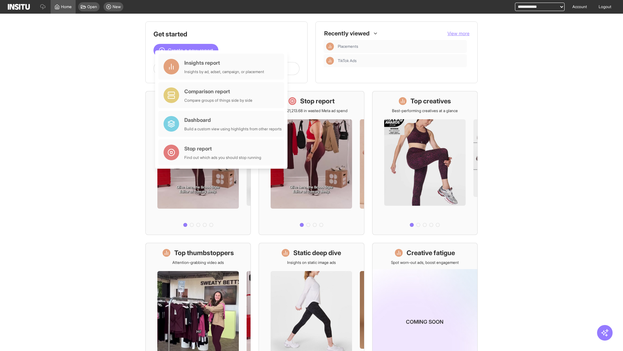  Describe the element at coordinates (66, 7) in the screenshot. I see `span: Home` at that location.